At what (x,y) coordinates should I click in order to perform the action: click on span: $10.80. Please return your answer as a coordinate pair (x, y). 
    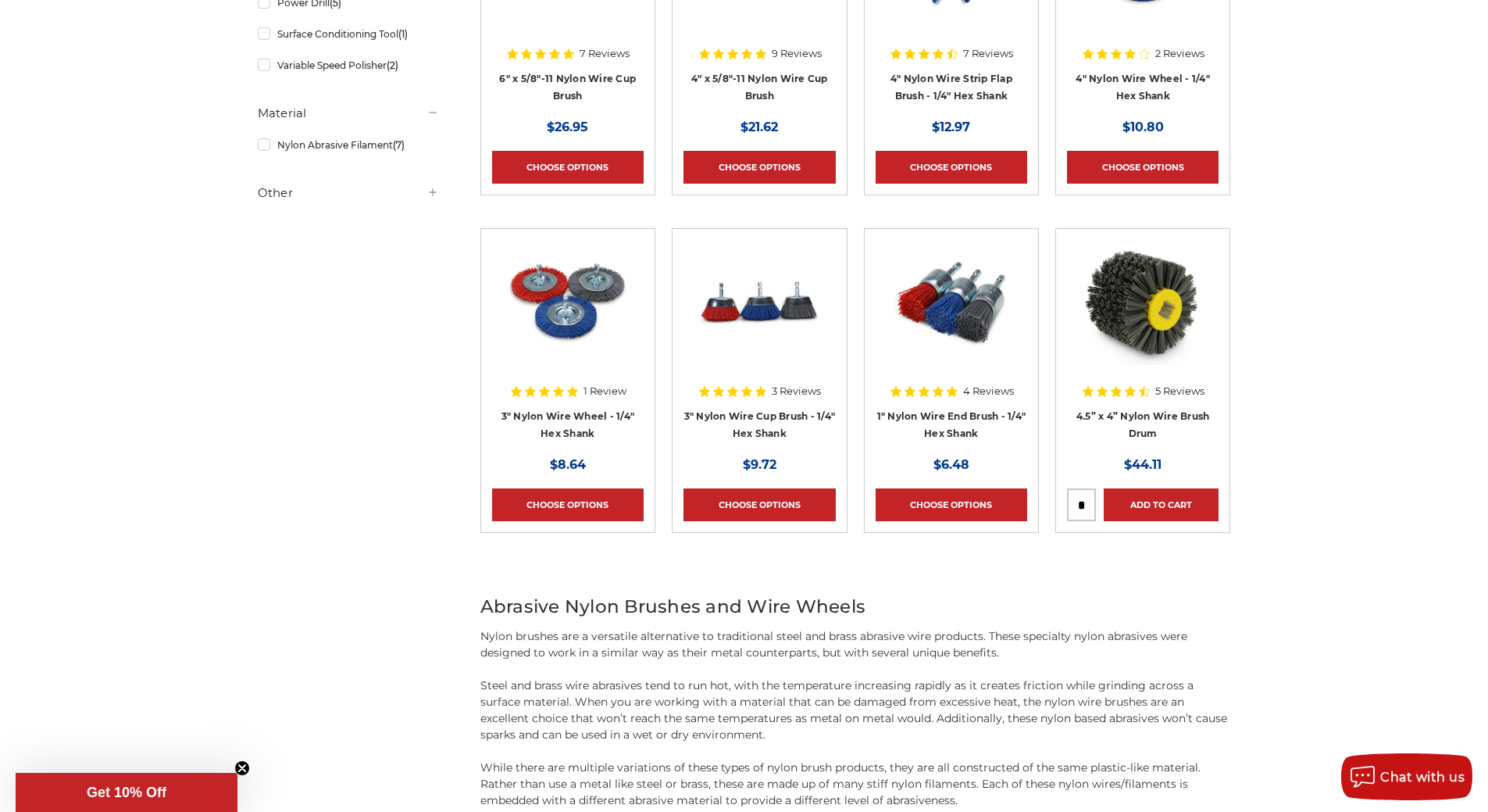
    Looking at the image, I should click on (1143, 127).